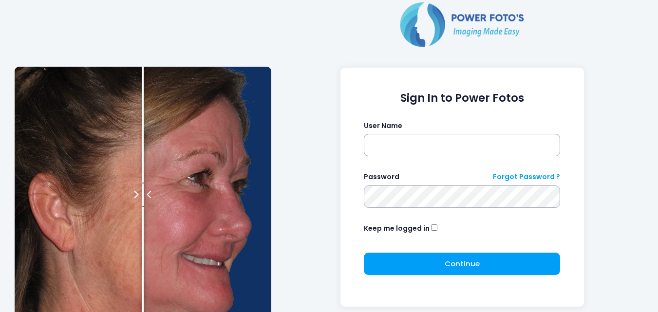 The width and height of the screenshot is (658, 312). I want to click on label: Password, so click(381, 177).